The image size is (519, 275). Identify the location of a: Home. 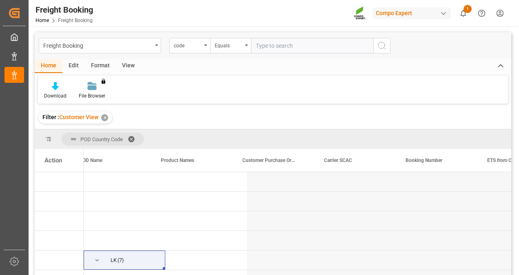
(42, 20).